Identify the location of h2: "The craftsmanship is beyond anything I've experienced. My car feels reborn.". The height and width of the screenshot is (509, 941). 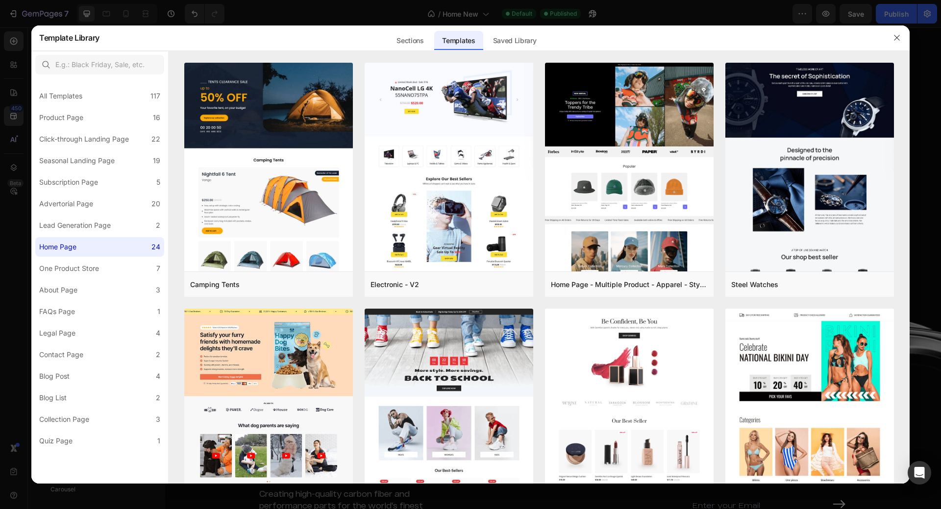
(545, 77).